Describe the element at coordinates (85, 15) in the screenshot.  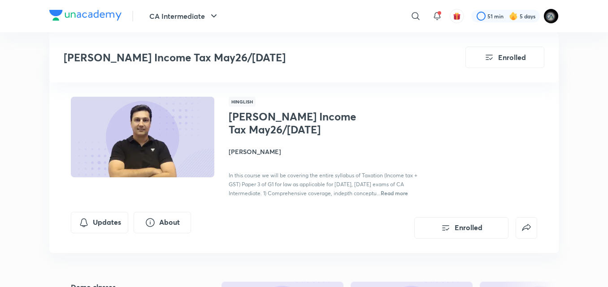
I see `img: Company Logo` at that location.